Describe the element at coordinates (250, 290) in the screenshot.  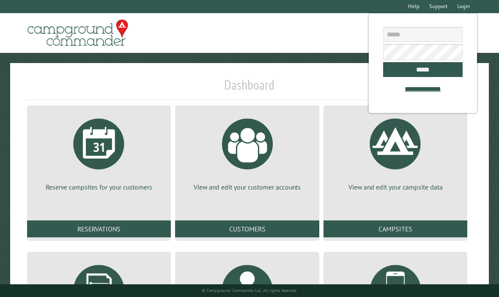
I see `small: © Campground Commander LLC. All rights reserved.` at that location.